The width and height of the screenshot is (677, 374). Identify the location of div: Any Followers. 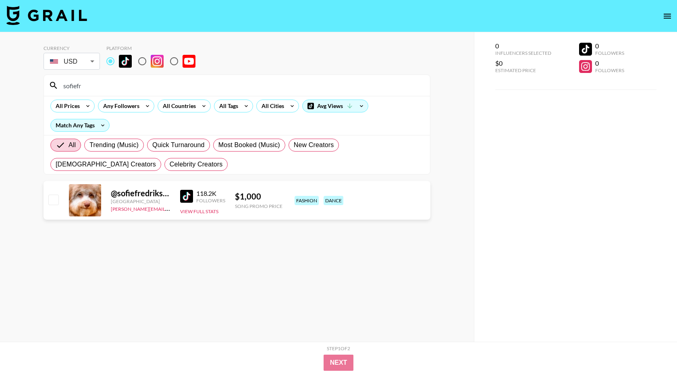
(120, 106).